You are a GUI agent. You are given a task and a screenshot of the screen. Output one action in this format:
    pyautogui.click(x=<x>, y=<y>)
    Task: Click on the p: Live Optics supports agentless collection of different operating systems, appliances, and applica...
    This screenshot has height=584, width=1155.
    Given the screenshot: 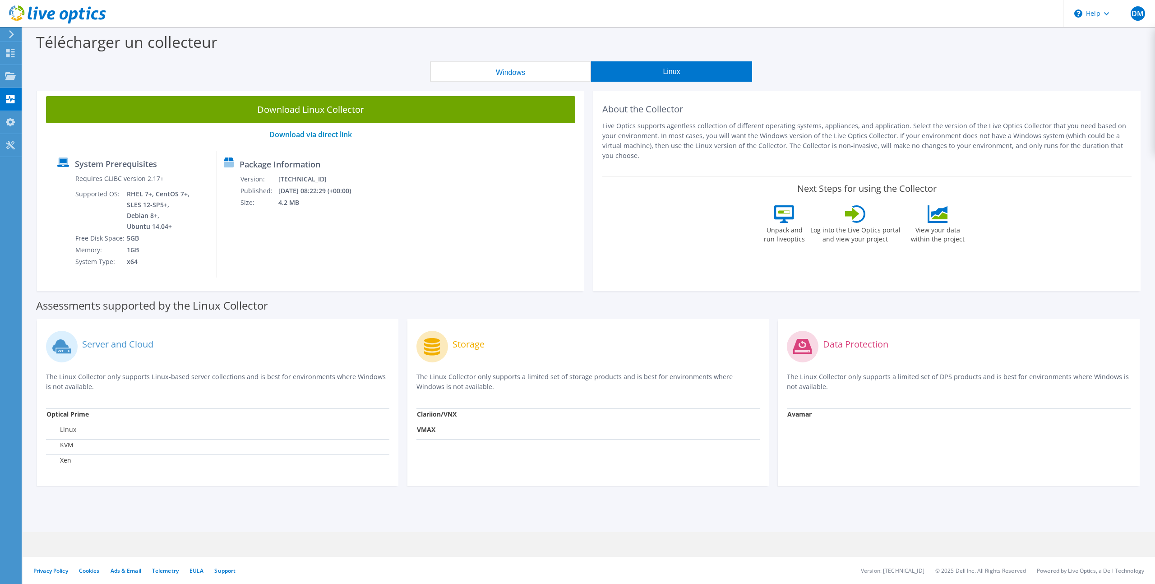 What is the action you would take?
    pyautogui.click(x=867, y=141)
    